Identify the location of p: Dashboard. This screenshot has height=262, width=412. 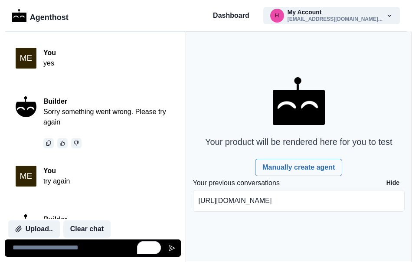
(231, 16).